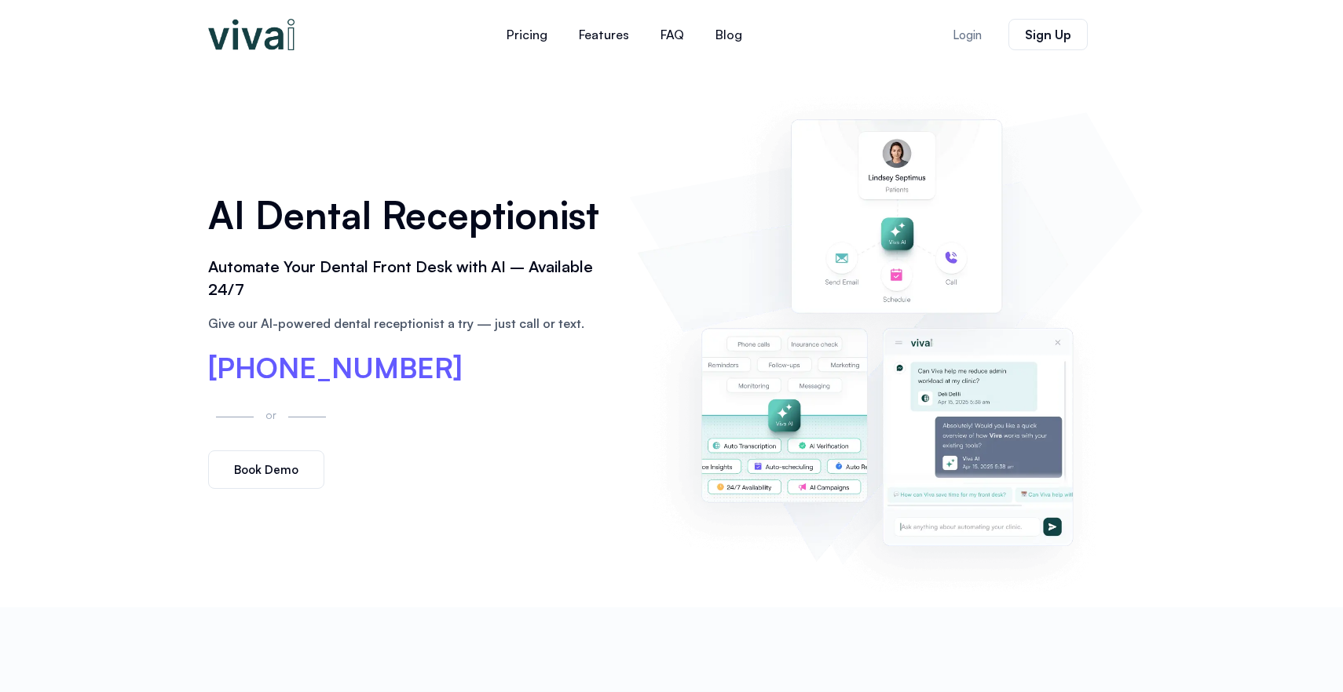  What do you see at coordinates (271, 415) in the screenshot?
I see `p: or` at bounding box center [271, 415].